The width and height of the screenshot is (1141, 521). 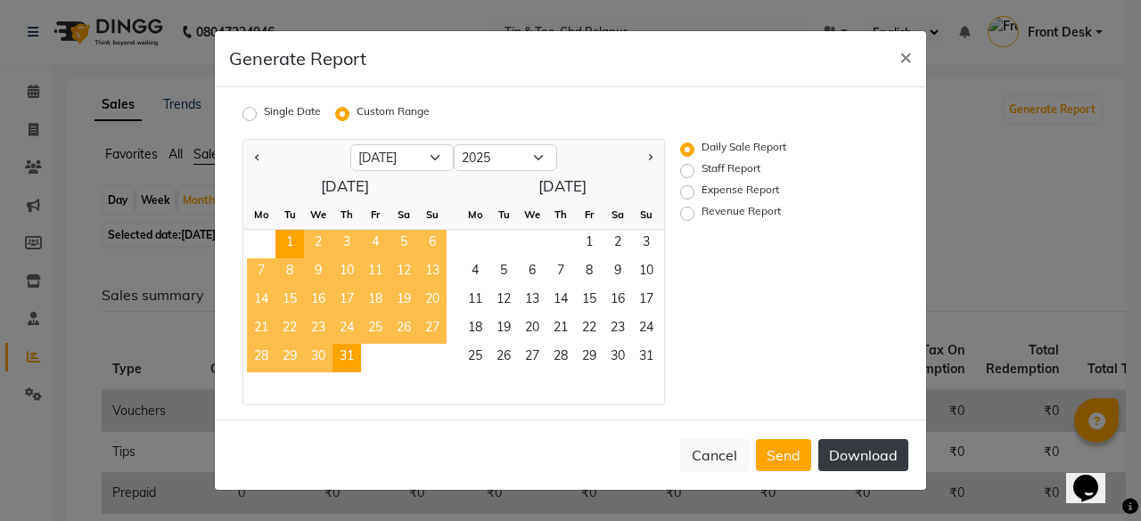 What do you see at coordinates (532, 273) in the screenshot?
I see `div: Wednesday, August 6, 2025` at bounding box center [532, 273].